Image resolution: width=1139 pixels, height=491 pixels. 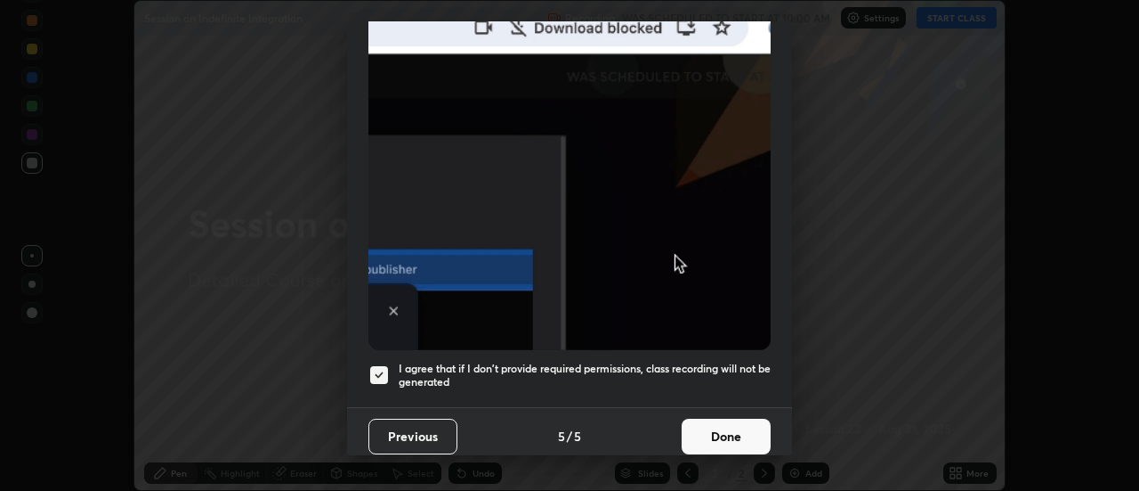 I want to click on button: Previous, so click(x=413, y=436).